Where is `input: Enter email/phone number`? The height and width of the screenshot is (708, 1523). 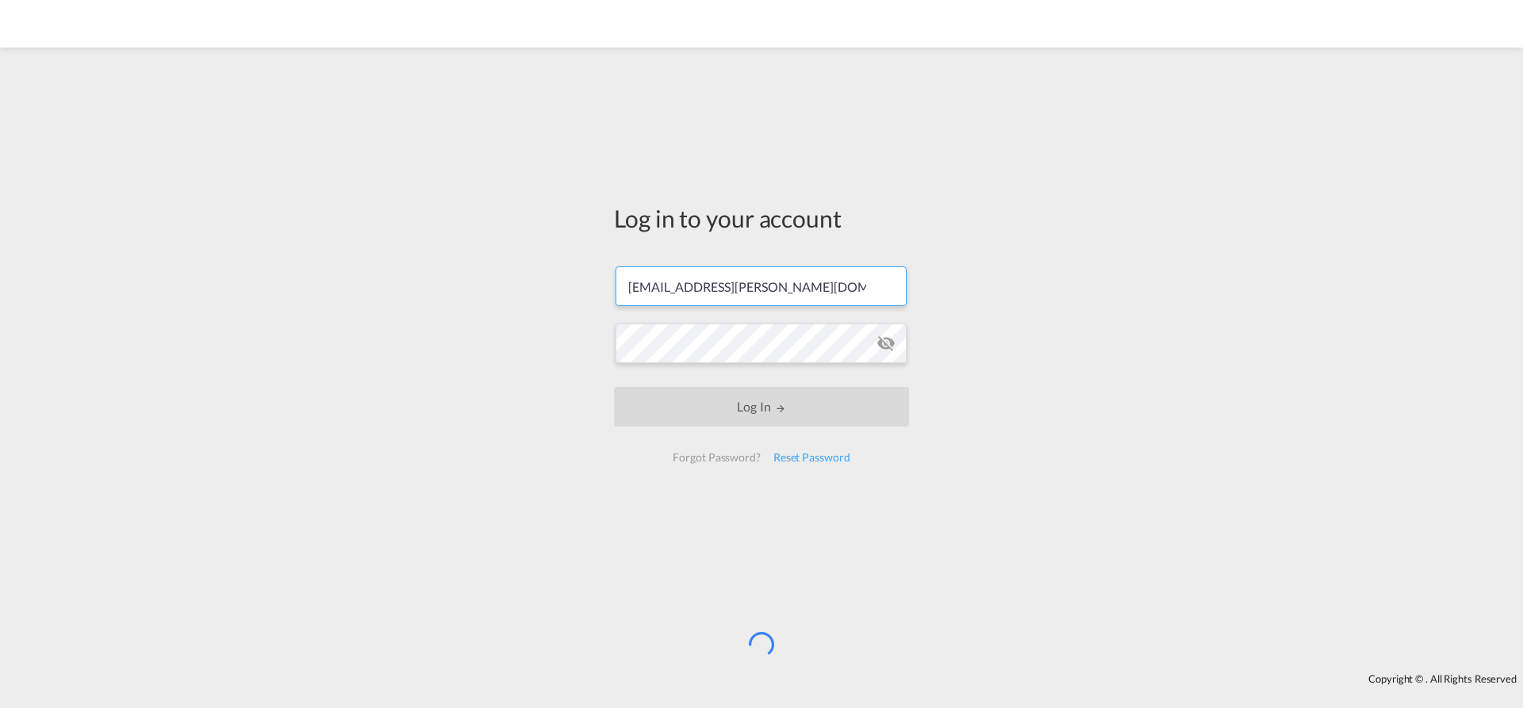
input: Enter email/phone number is located at coordinates (761, 286).